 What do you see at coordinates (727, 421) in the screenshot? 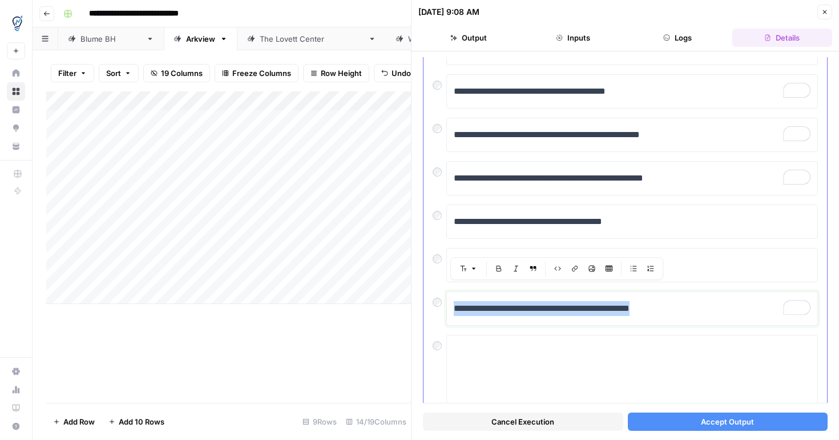
I see `span: Accept Output` at bounding box center [727, 421].